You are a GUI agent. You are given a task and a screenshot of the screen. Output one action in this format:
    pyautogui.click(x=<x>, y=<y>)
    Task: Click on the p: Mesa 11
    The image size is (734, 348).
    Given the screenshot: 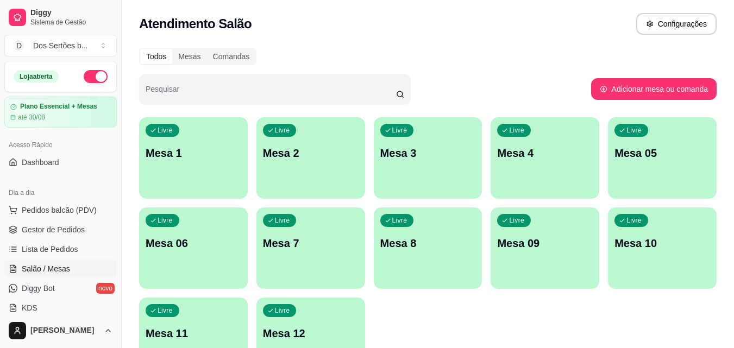 What is the action you would take?
    pyautogui.click(x=193, y=333)
    